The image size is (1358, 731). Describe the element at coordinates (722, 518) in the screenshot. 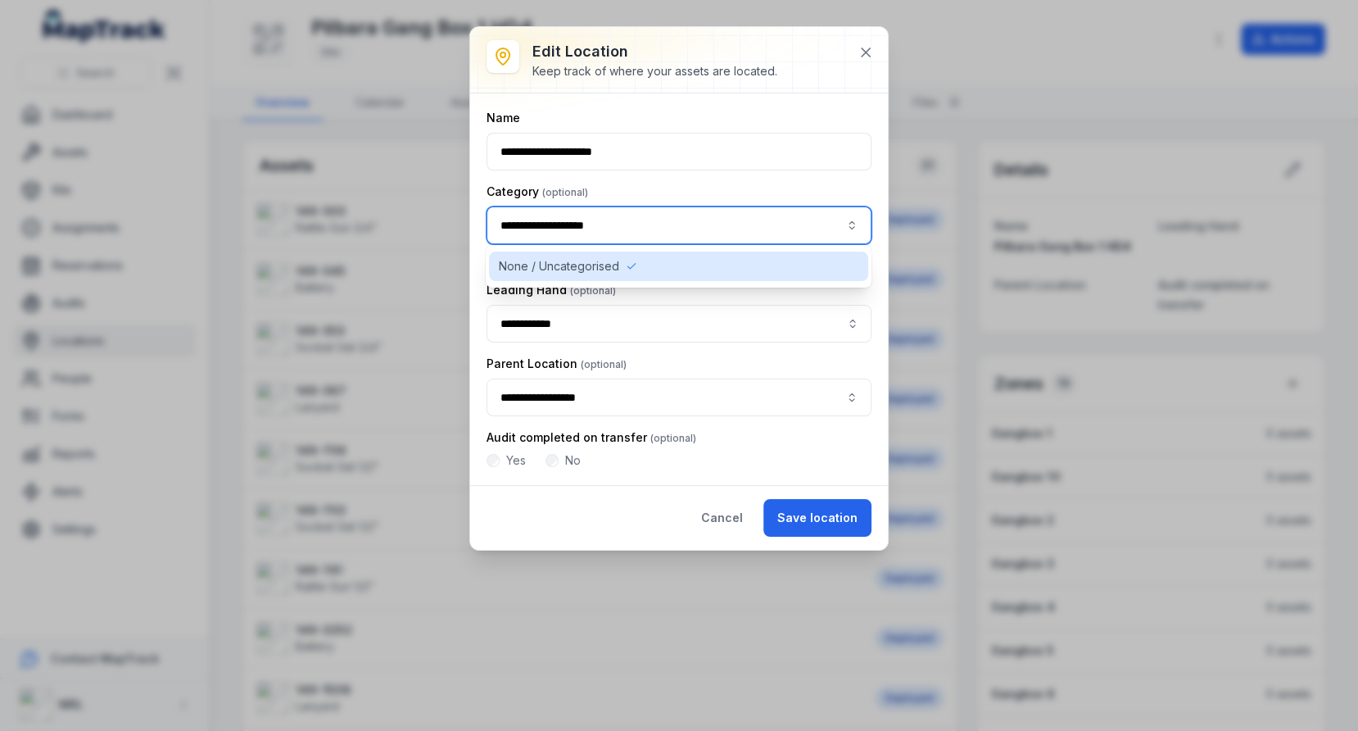

I see `button: Cancel` at that location.